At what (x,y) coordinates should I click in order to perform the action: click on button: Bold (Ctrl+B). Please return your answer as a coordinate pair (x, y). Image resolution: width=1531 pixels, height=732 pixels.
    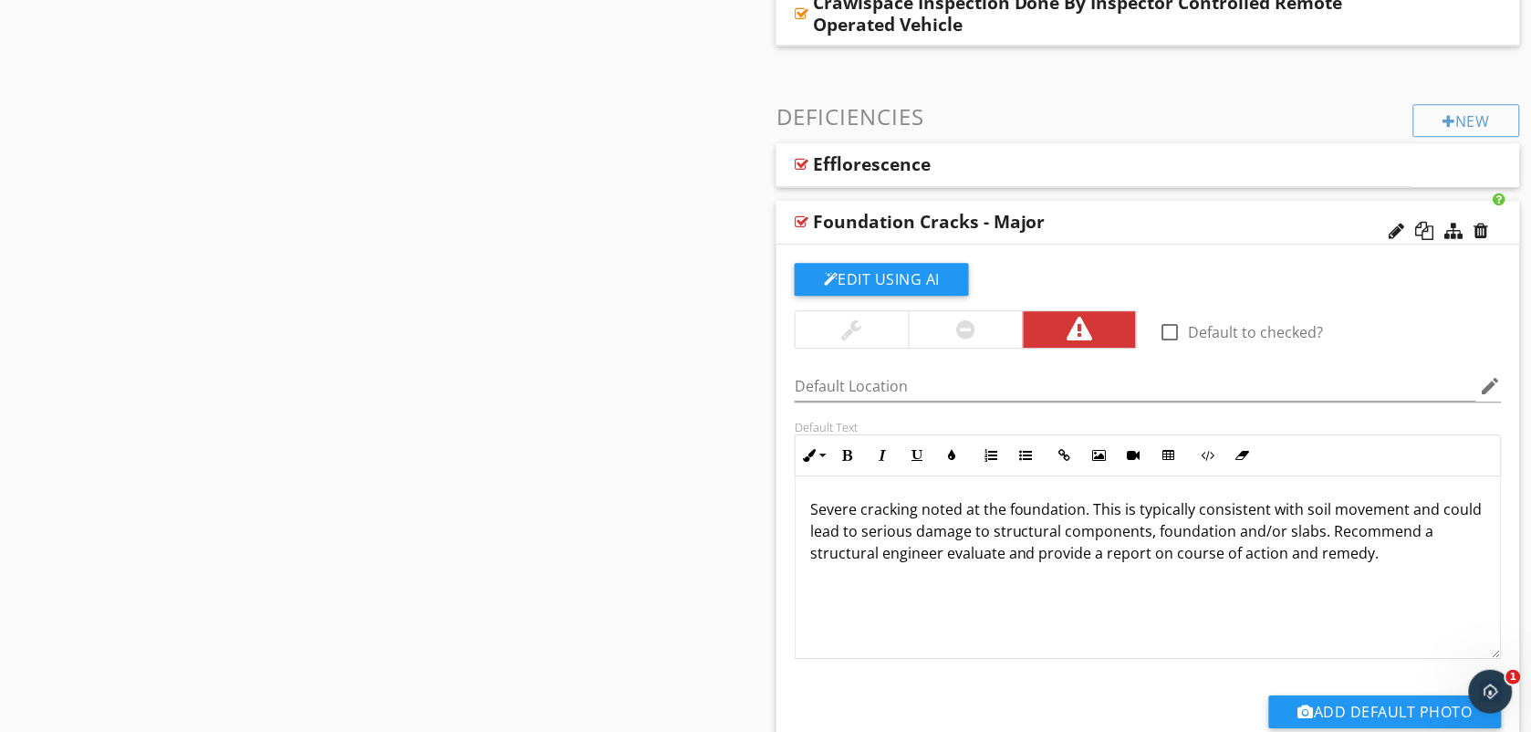
    Looking at the image, I should click on (847, 455).